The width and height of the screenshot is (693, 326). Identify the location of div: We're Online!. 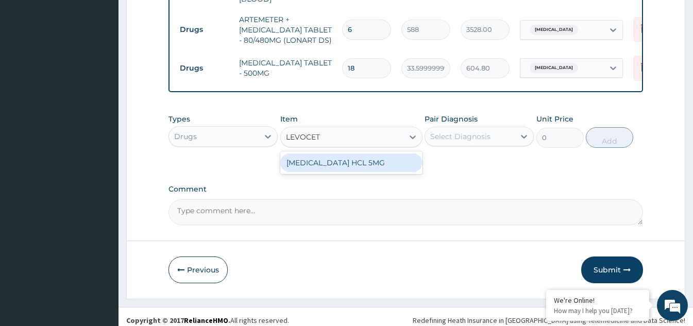
(598, 300).